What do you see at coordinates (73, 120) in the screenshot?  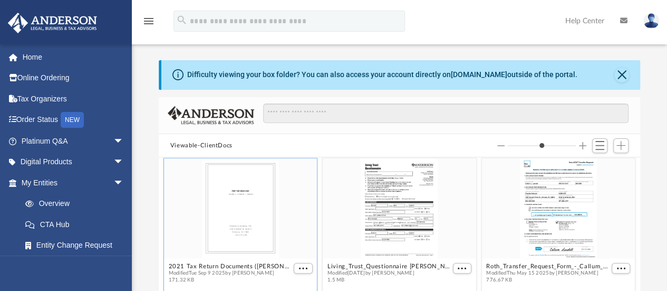 I see `a: Order StatusNEW` at bounding box center [73, 120].